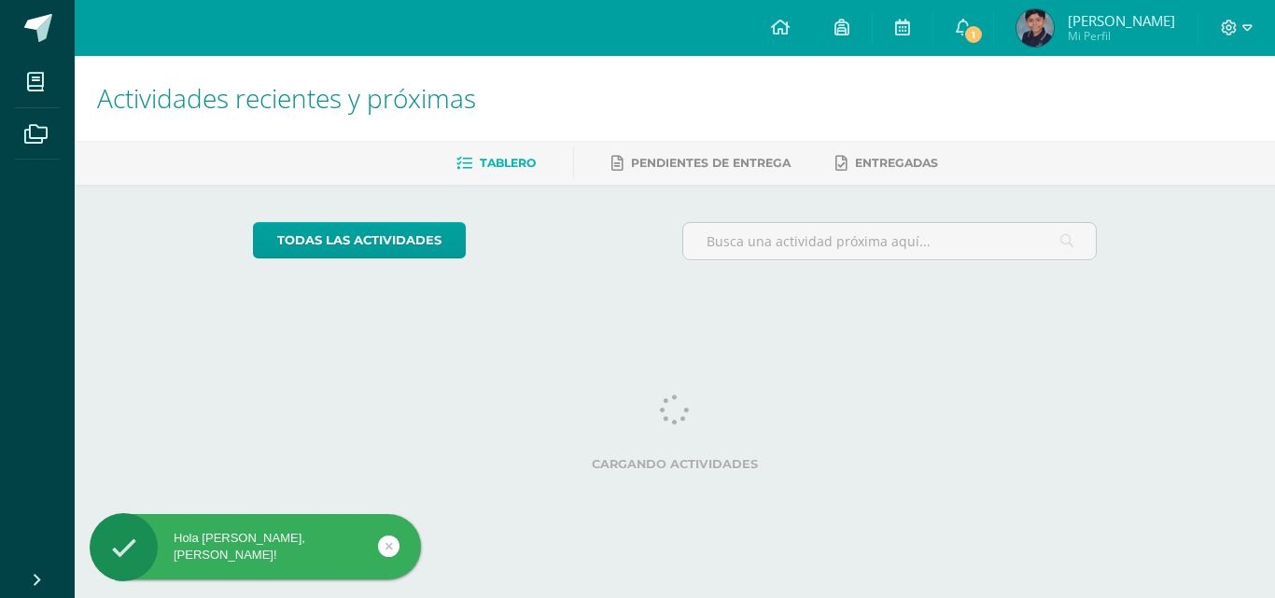  Describe the element at coordinates (896, 162) in the screenshot. I see `span: Entregadas` at that location.